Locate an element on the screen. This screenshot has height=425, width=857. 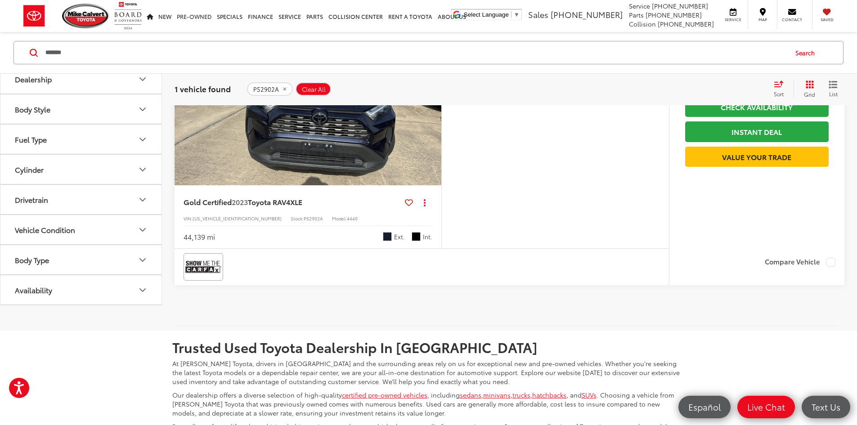
a: Text Us is located at coordinates (826, 407).